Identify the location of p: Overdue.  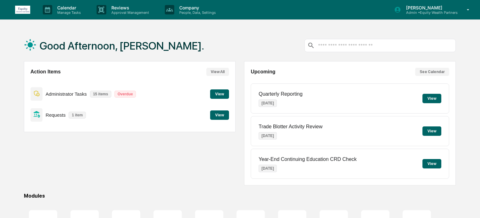
(125, 94).